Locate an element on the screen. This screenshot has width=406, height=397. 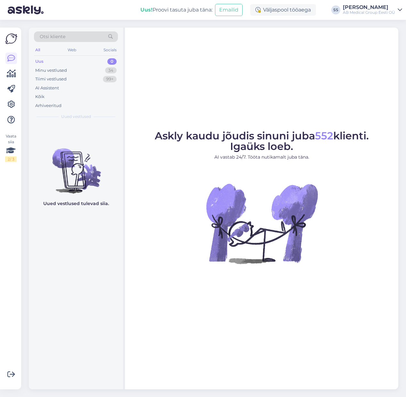
div: 0 is located at coordinates (112, 62).